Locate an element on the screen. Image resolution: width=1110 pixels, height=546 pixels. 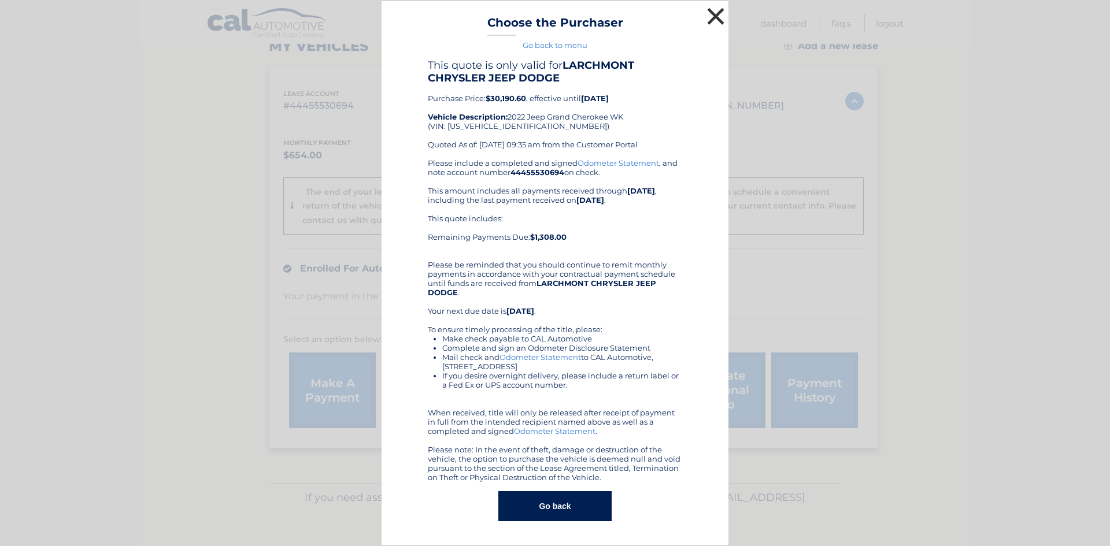
div: Purchase Price: , effective until 2022 Jeep Grand Cherokee WK (VIN: [US_VEHICLE_IDENTIFICATION_NU... is located at coordinates (555, 109).